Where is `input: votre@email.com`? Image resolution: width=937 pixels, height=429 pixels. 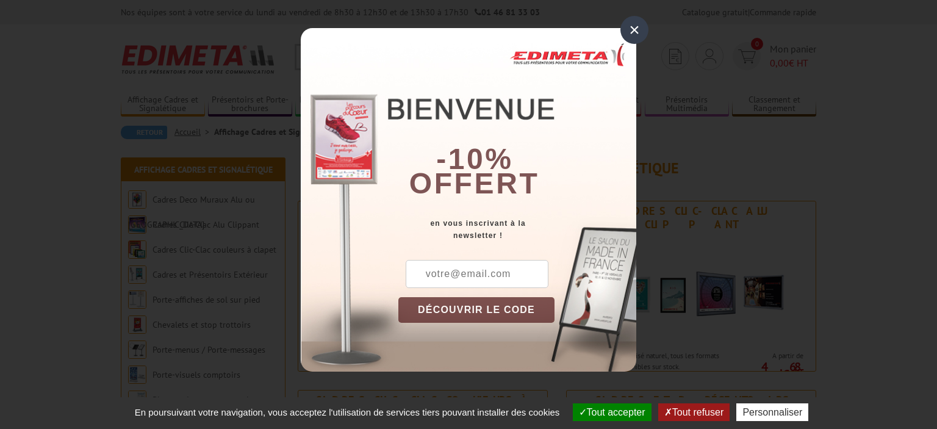
input: votre@email.com is located at coordinates (477, 274).